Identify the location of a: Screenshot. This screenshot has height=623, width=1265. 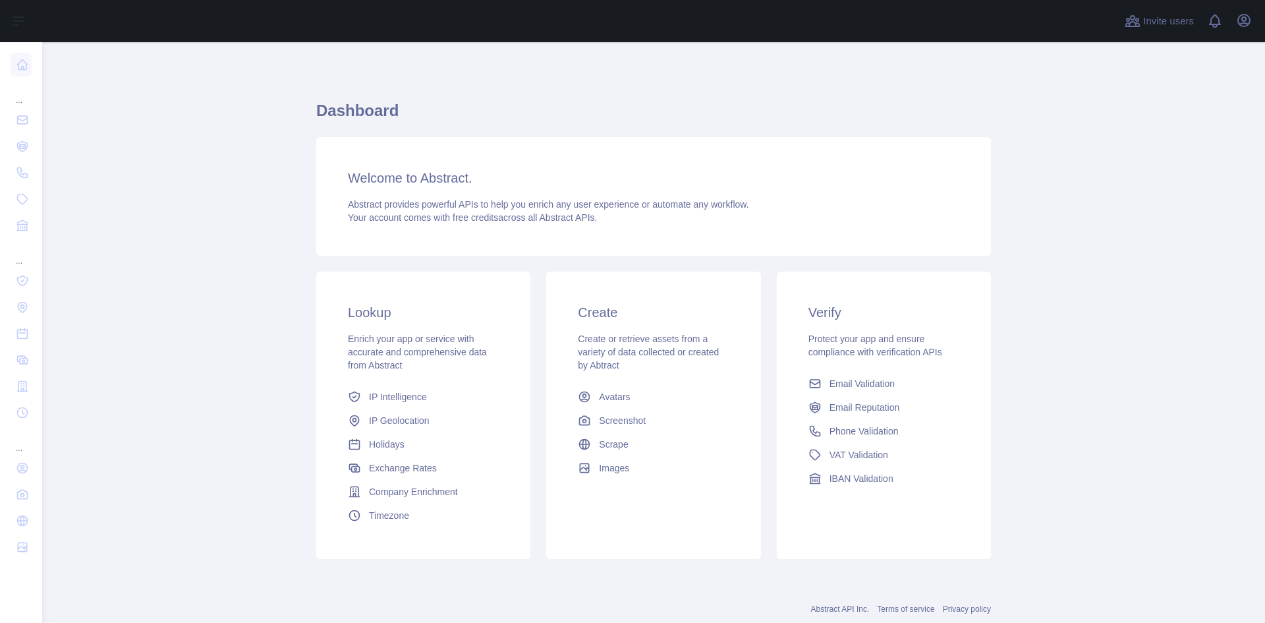
(653, 420).